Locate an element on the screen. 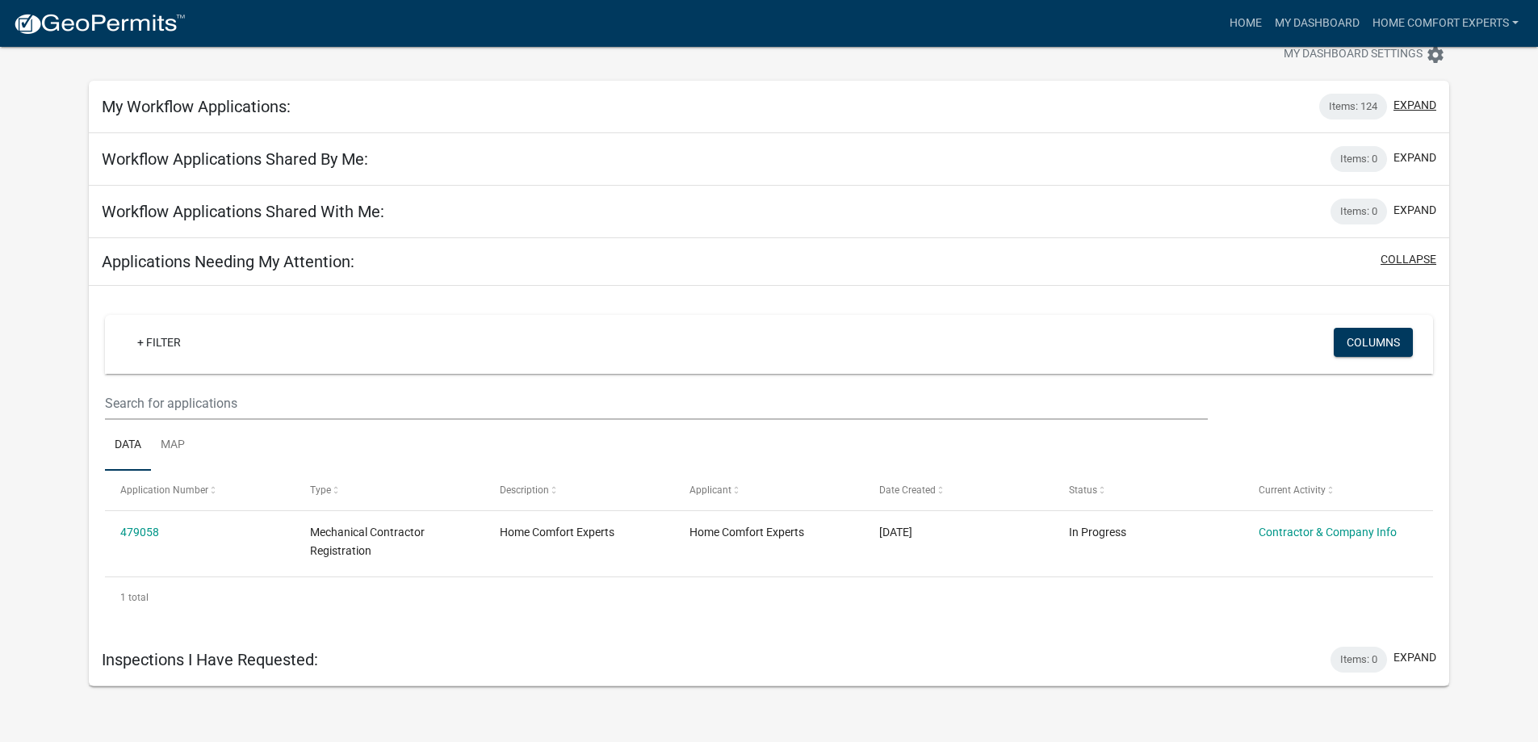 This screenshot has width=1538, height=742. span: Applicant is located at coordinates (710, 490).